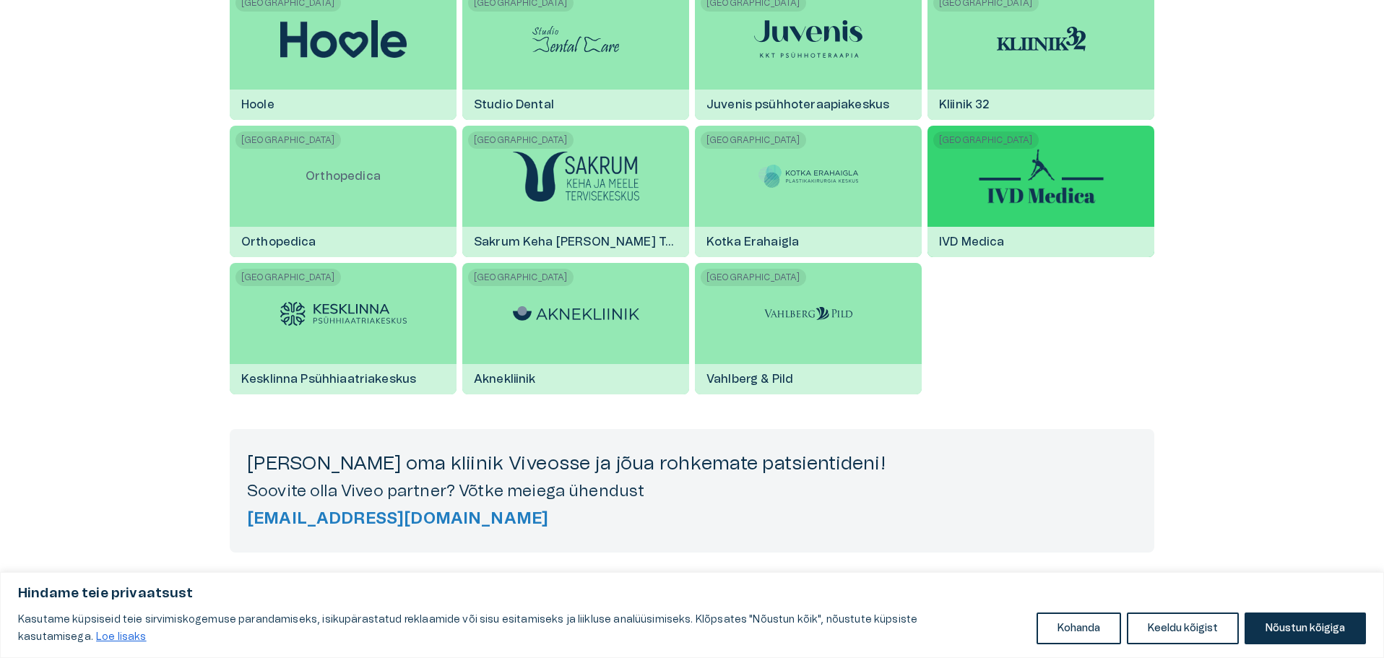 This screenshot has width=1384, height=658. I want to click on button: Nõustun kõigiga, so click(1305, 628).